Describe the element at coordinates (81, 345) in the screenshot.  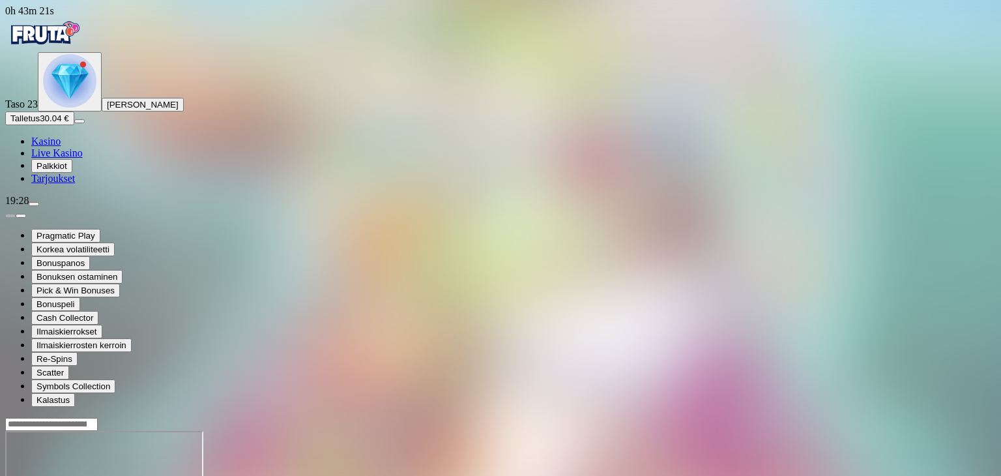
I see `span: Ilmaiskierrosten kerroin` at that location.